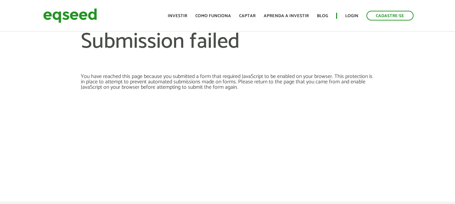 The width and height of the screenshot is (455, 204). I want to click on h1: Submission failed, so click(227, 52).